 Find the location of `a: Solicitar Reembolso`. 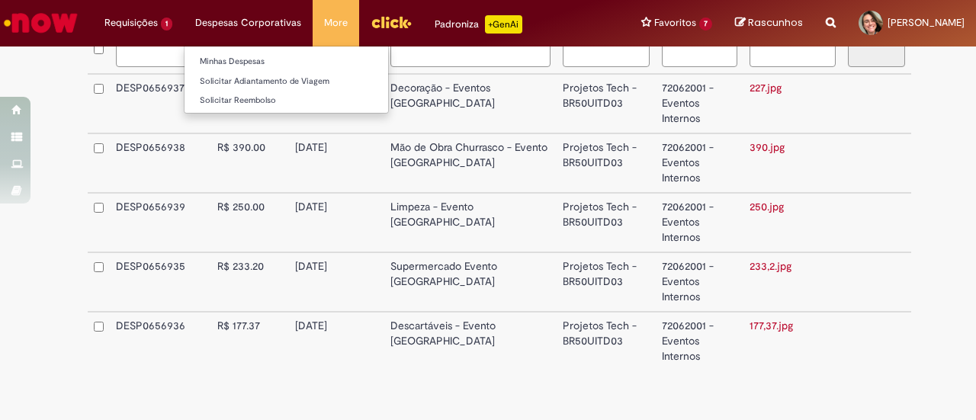

a: Solicitar Reembolso is located at coordinates (286, 101).